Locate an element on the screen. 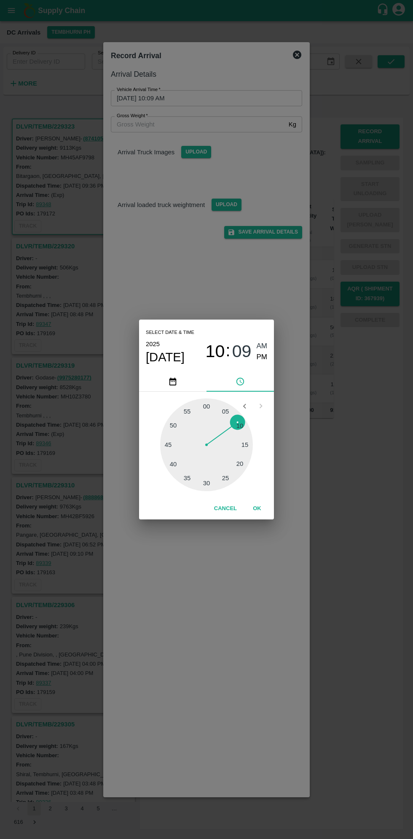 Image resolution: width=413 pixels, height=839 pixels. span: 09 is located at coordinates (242, 352).